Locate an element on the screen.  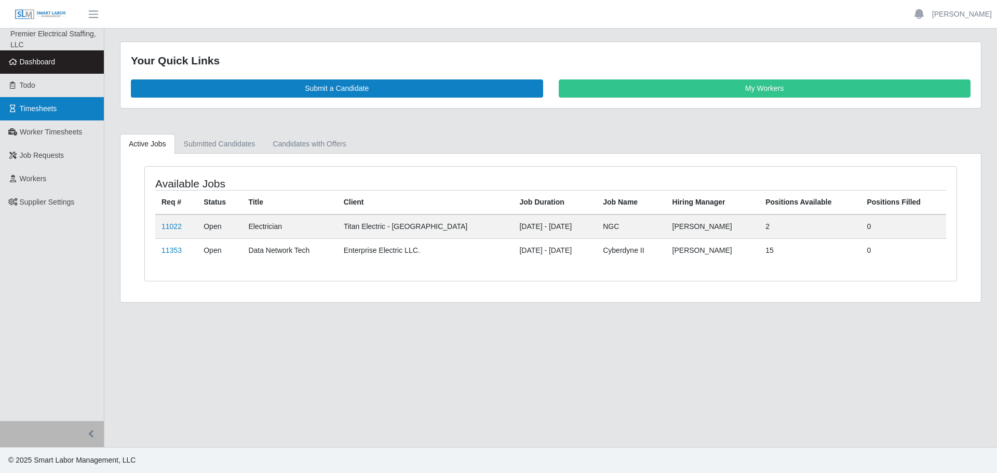
a: Submitted Candidates is located at coordinates (220, 144).